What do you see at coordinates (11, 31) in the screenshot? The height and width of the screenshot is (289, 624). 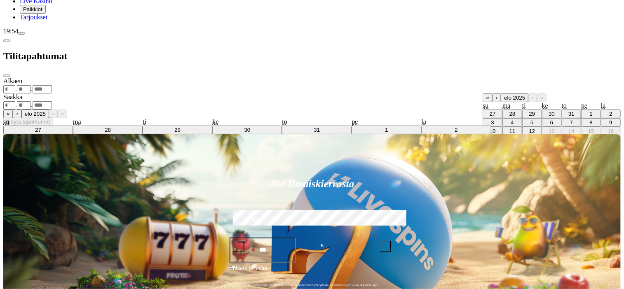 I see `span: 19:54` at bounding box center [11, 31].